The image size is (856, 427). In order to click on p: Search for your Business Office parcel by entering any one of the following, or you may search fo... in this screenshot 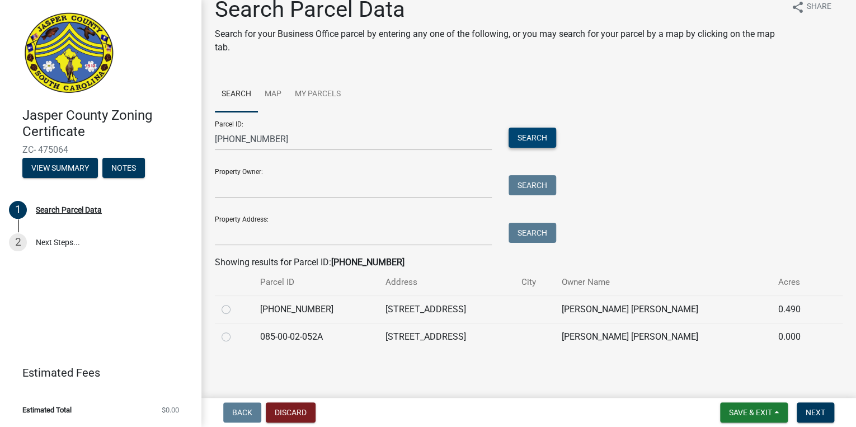, I will do `click(498, 41)`.